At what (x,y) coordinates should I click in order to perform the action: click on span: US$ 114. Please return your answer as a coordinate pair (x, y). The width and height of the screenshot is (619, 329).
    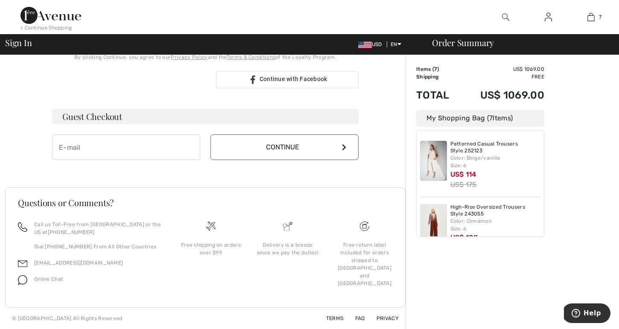
    Looking at the image, I should click on (464, 174).